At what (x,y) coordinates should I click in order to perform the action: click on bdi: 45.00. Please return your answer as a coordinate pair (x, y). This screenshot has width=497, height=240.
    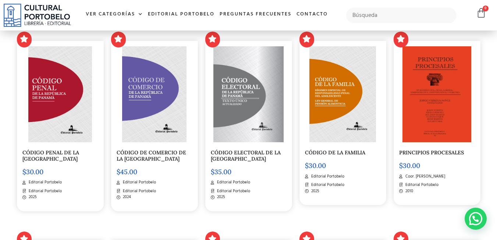
    Looking at the image, I should click on (127, 172).